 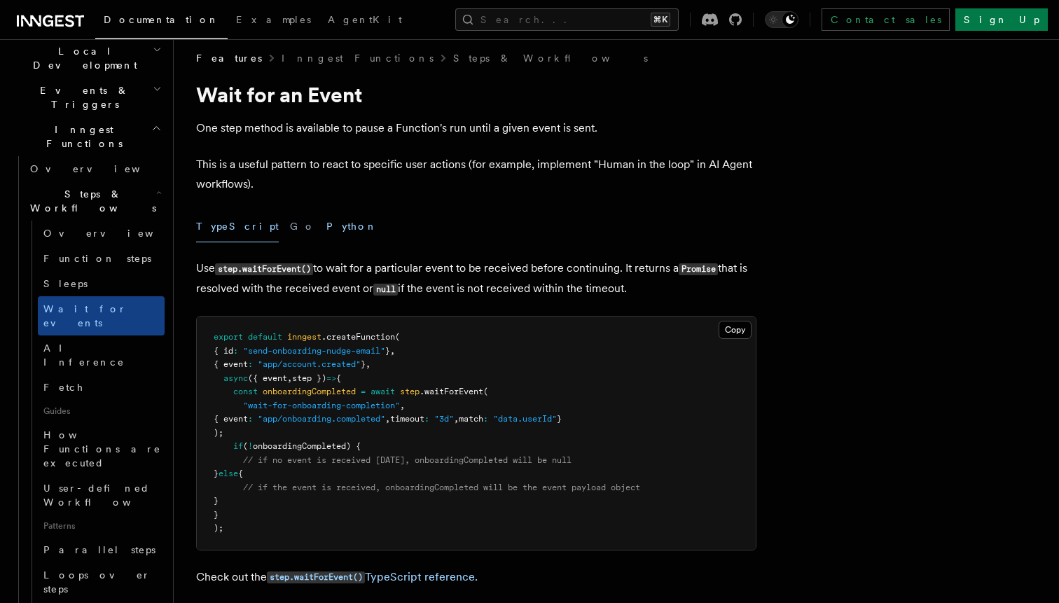 What do you see at coordinates (101, 258) in the screenshot?
I see `a: Function steps` at bounding box center [101, 258].